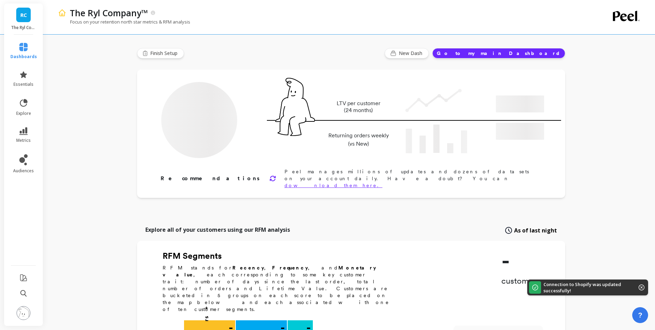 This screenshot has height=330, width=655. What do you see at coordinates (165, 53) in the screenshot?
I see `span: Finish Setup` at bounding box center [165, 53].